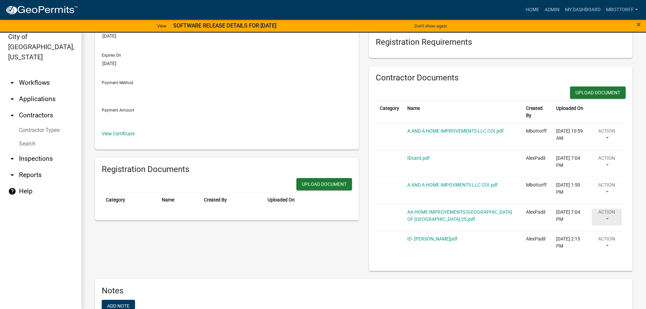  What do you see at coordinates (227, 169) in the screenshot?
I see `h6: Registration Documents` at bounding box center [227, 169].